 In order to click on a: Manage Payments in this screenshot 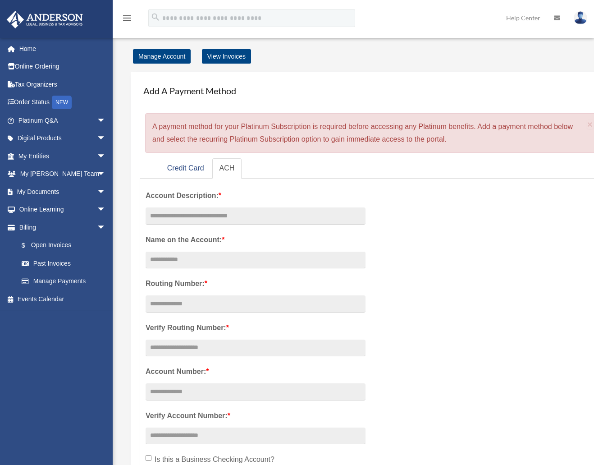, I will do `click(64, 281)`.